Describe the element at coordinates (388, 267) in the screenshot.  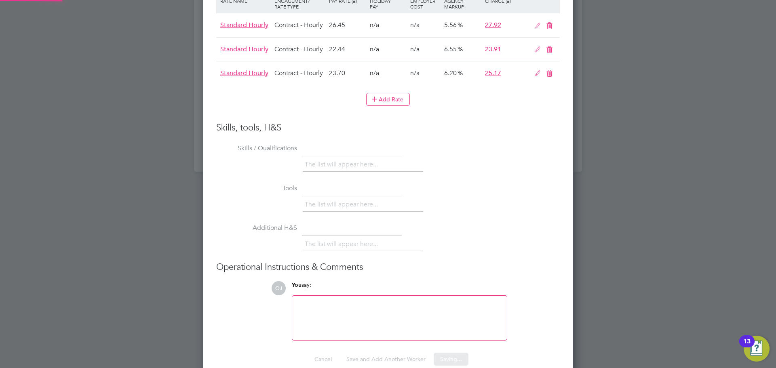
I see `h3: Operational Instructions & Comments` at that location.